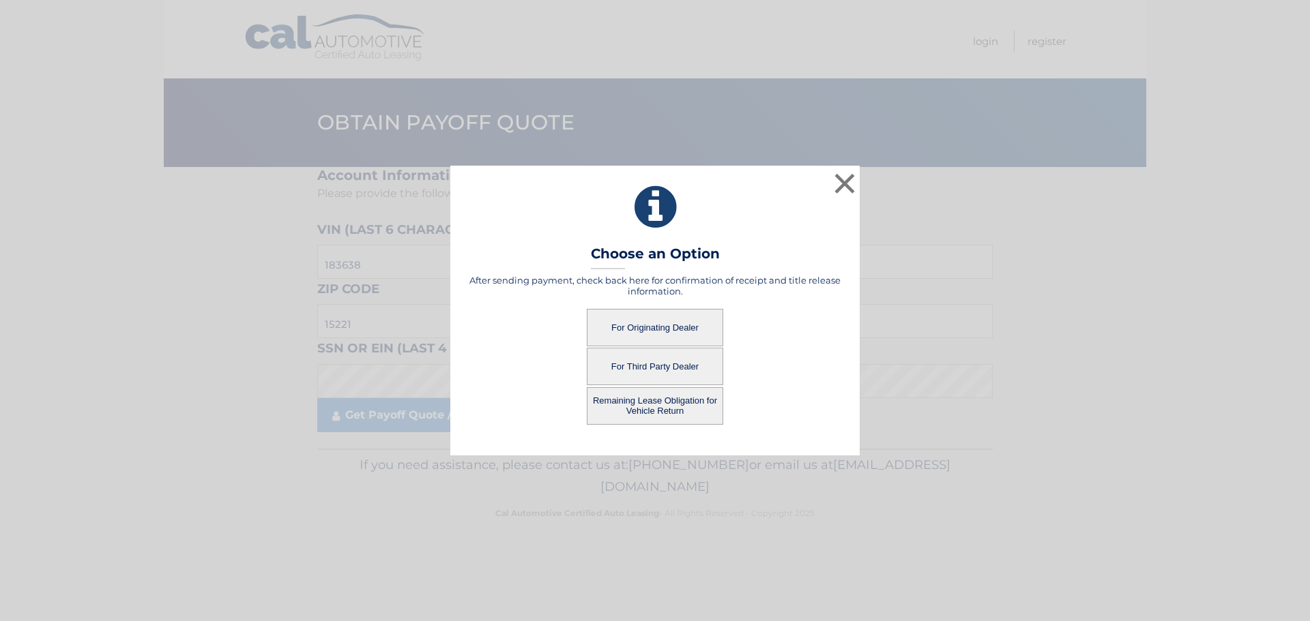  Describe the element at coordinates (655, 257) in the screenshot. I see `h3: Choose an Option` at that location.